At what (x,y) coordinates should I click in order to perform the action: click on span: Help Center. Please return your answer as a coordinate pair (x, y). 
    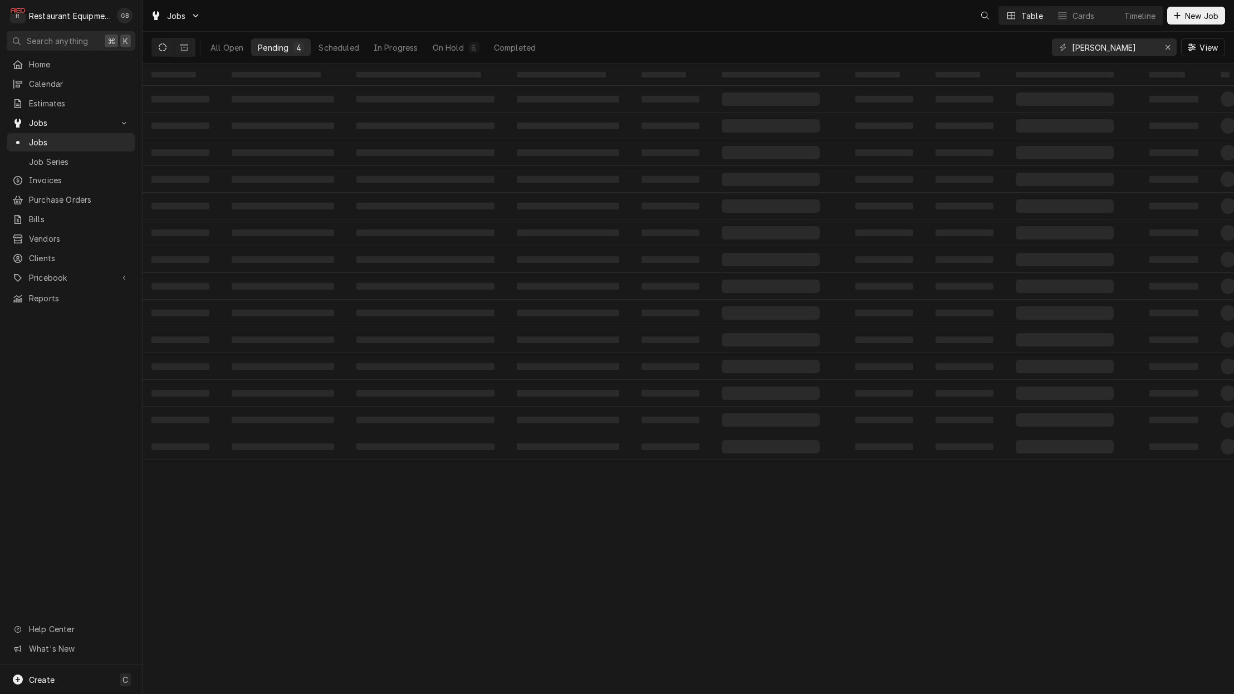
    Looking at the image, I should click on (79, 629).